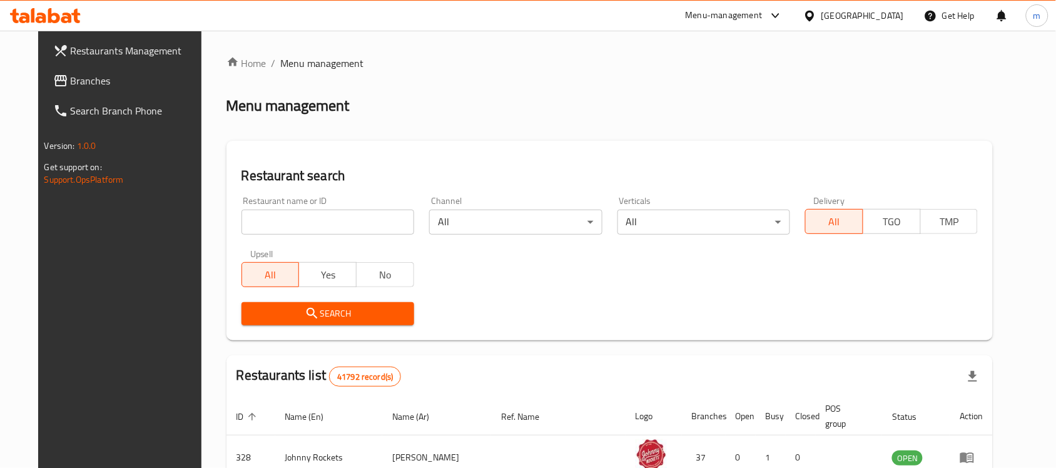 The width and height of the screenshot is (1056, 468). What do you see at coordinates (59, 146) in the screenshot?
I see `span: Version:` at bounding box center [59, 146].